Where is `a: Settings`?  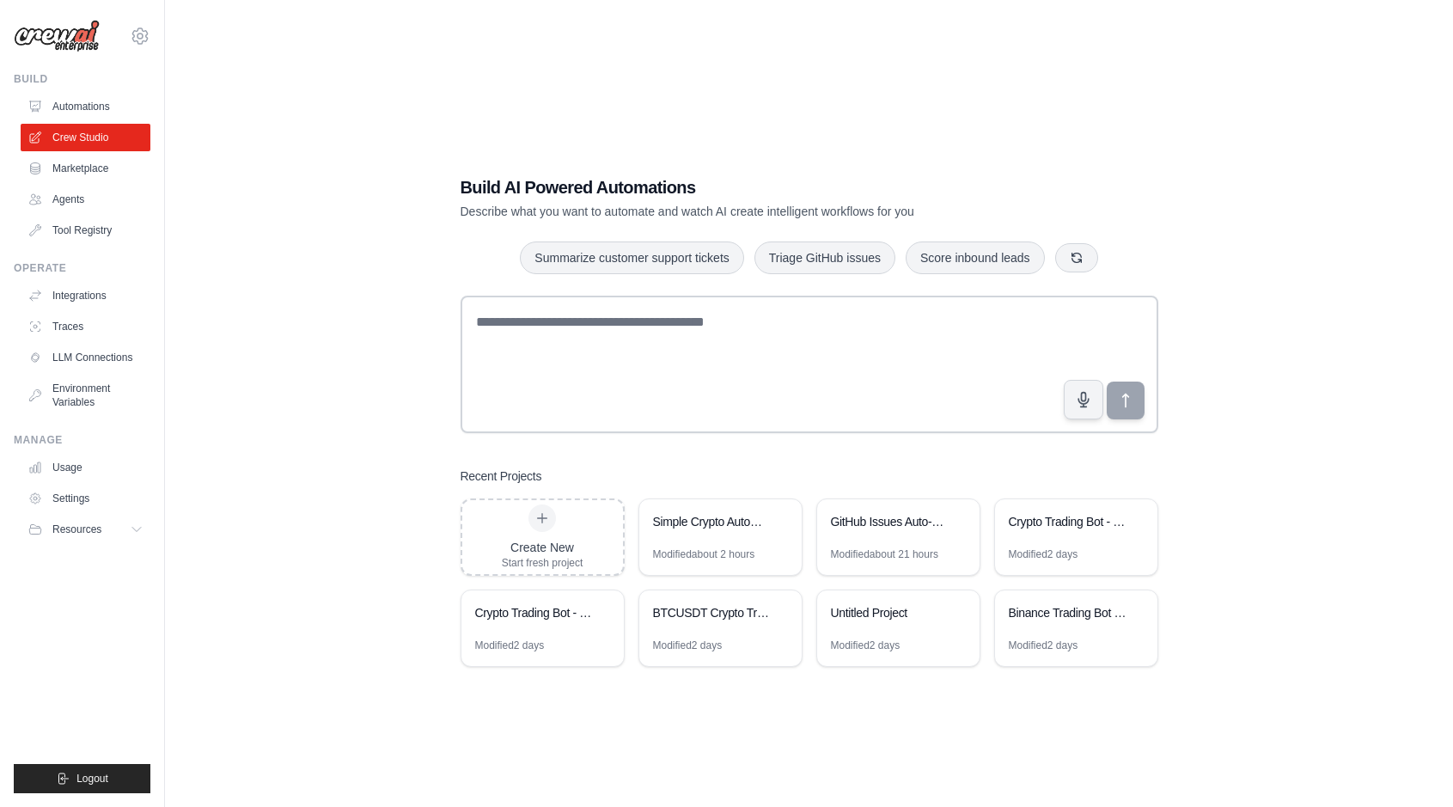 a: Settings is located at coordinates (85, 498).